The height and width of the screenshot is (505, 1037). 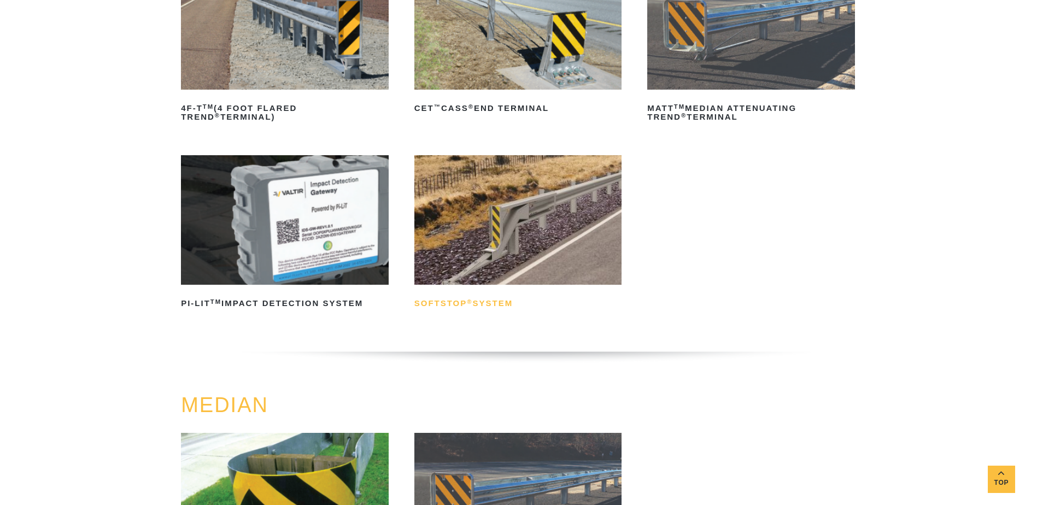 What do you see at coordinates (225, 405) in the screenshot?
I see `a: MEDIAN` at bounding box center [225, 405].